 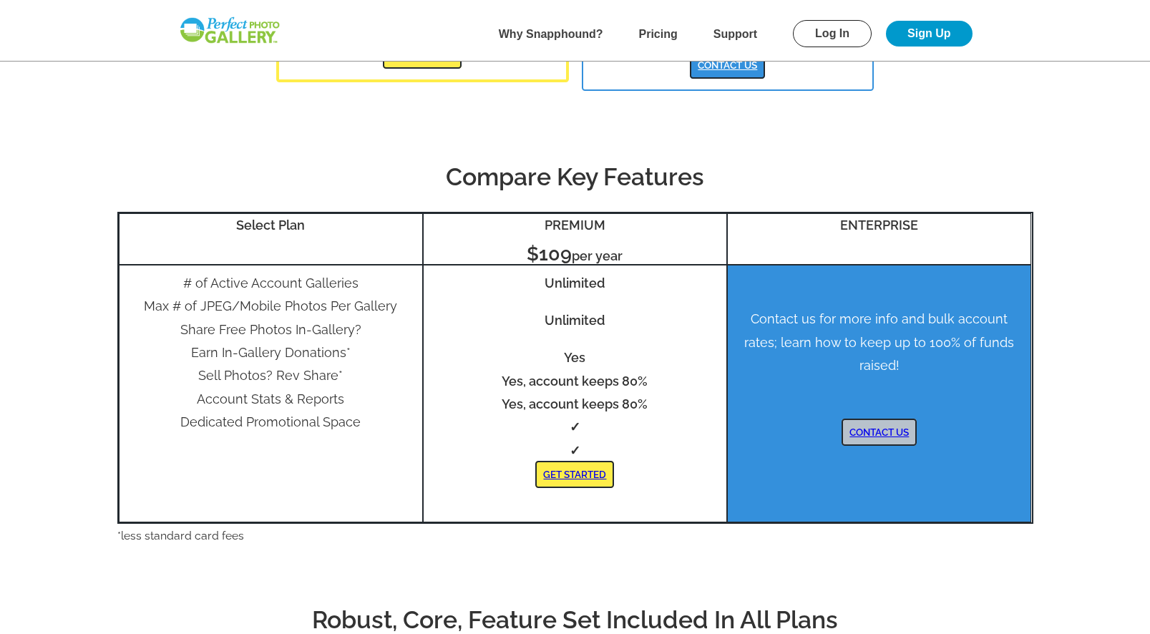 I want to click on a: Log In, so click(x=832, y=34).